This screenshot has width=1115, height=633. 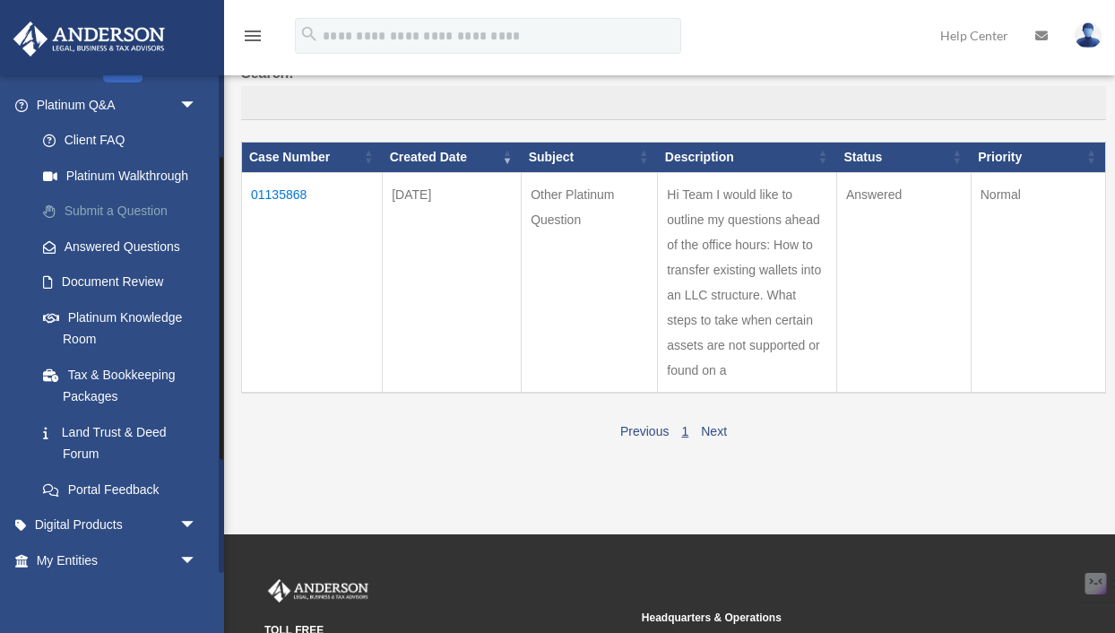 What do you see at coordinates (312, 157) in the screenshot?
I see `th: Case Number: activate to sort column ascending` at bounding box center [312, 157].